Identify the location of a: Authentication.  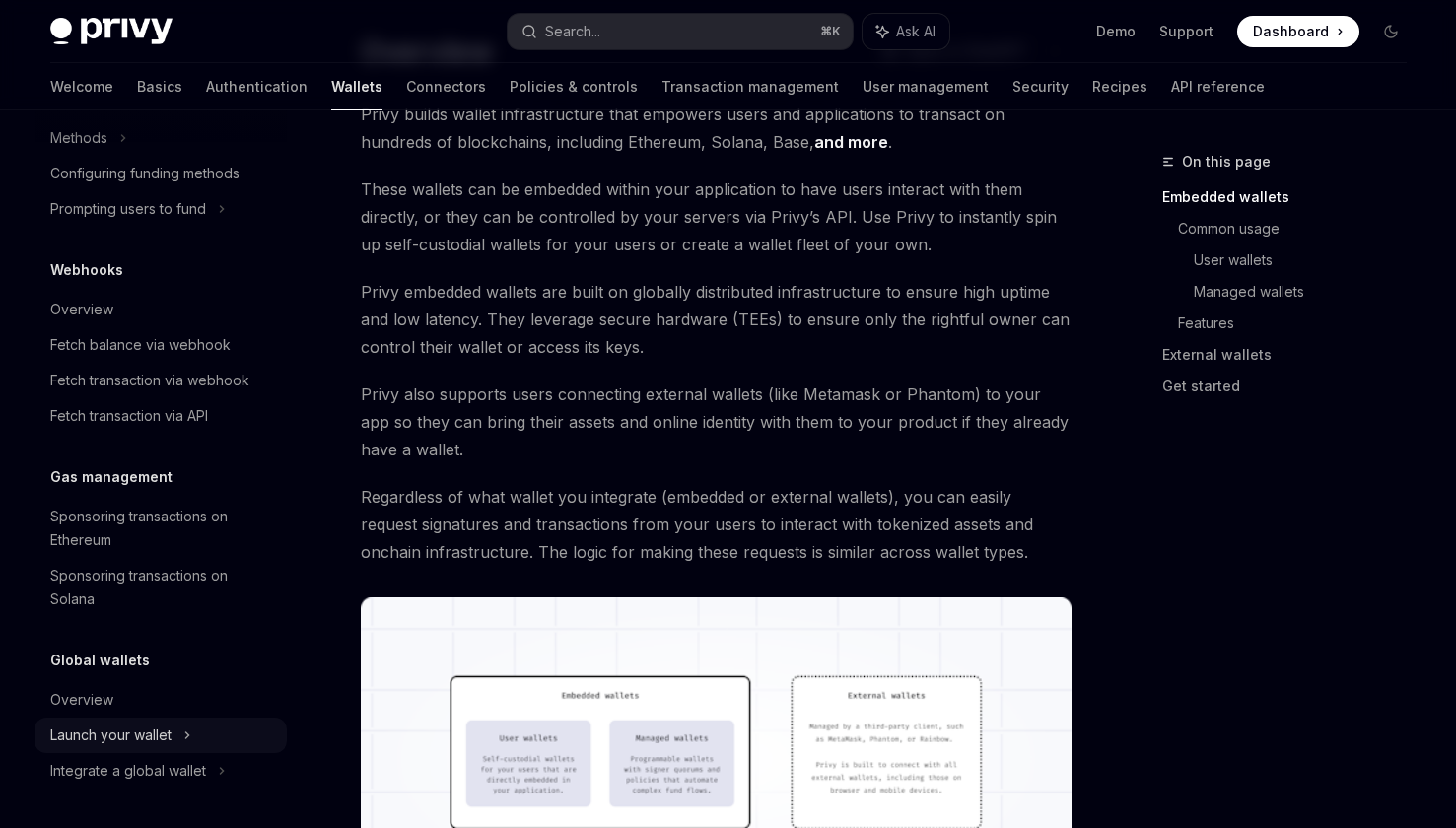
(257, 87).